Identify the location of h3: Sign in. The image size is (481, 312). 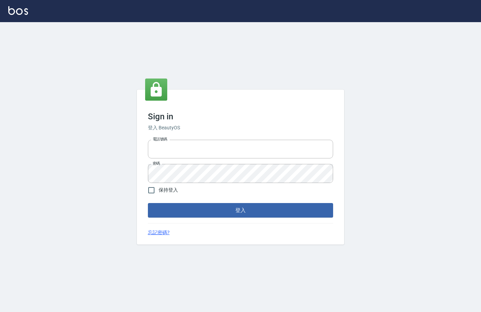
(241, 116).